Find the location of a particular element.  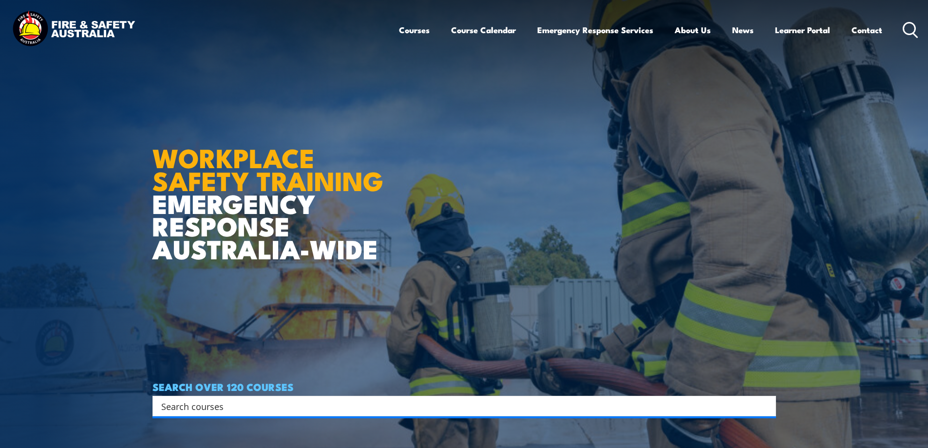

a: Learner Portal is located at coordinates (803, 30).